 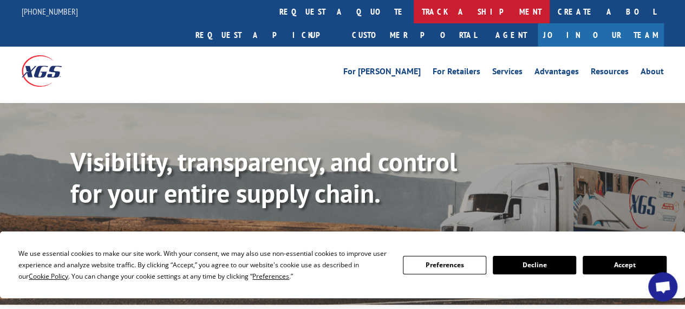 I want to click on span: Preferences, so click(x=271, y=276).